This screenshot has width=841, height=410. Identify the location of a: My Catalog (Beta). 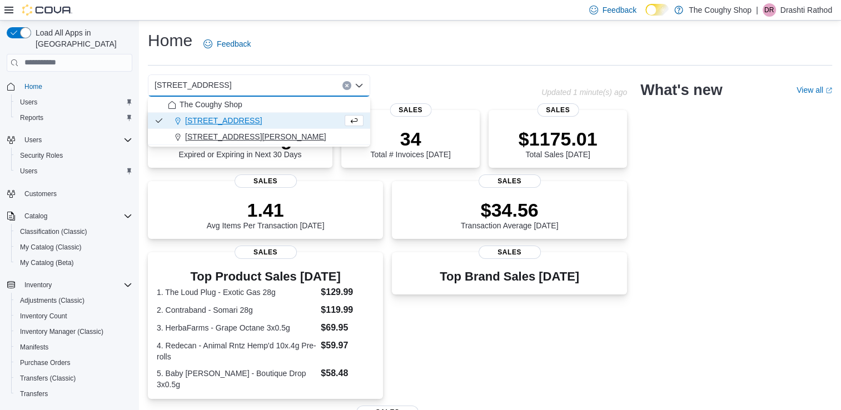
(47, 263).